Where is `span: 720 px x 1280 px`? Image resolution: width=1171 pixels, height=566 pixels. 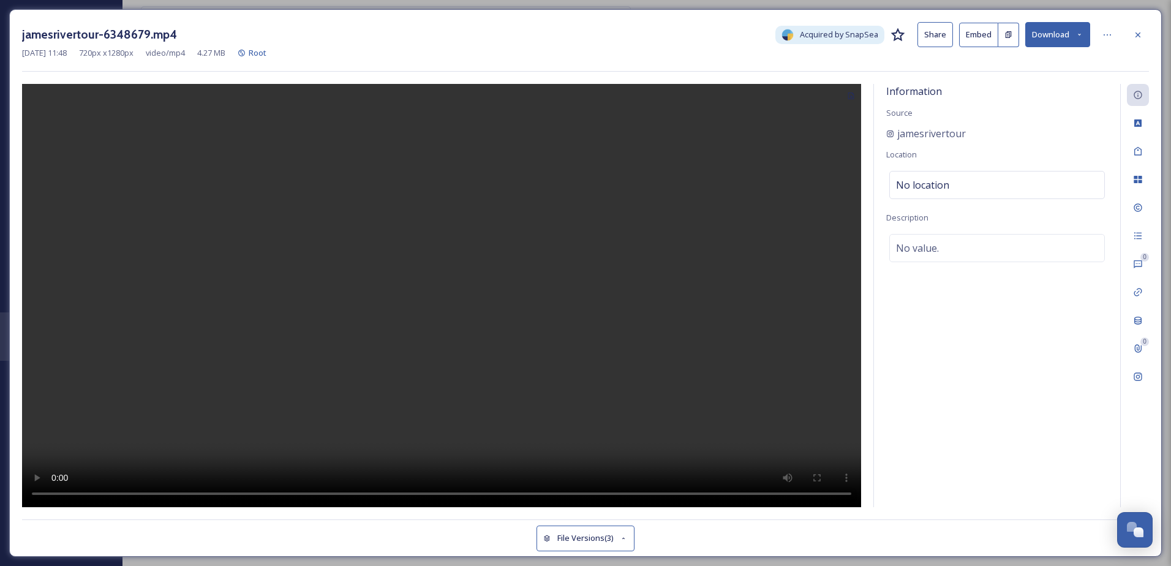
span: 720 px x 1280 px is located at coordinates (106, 53).